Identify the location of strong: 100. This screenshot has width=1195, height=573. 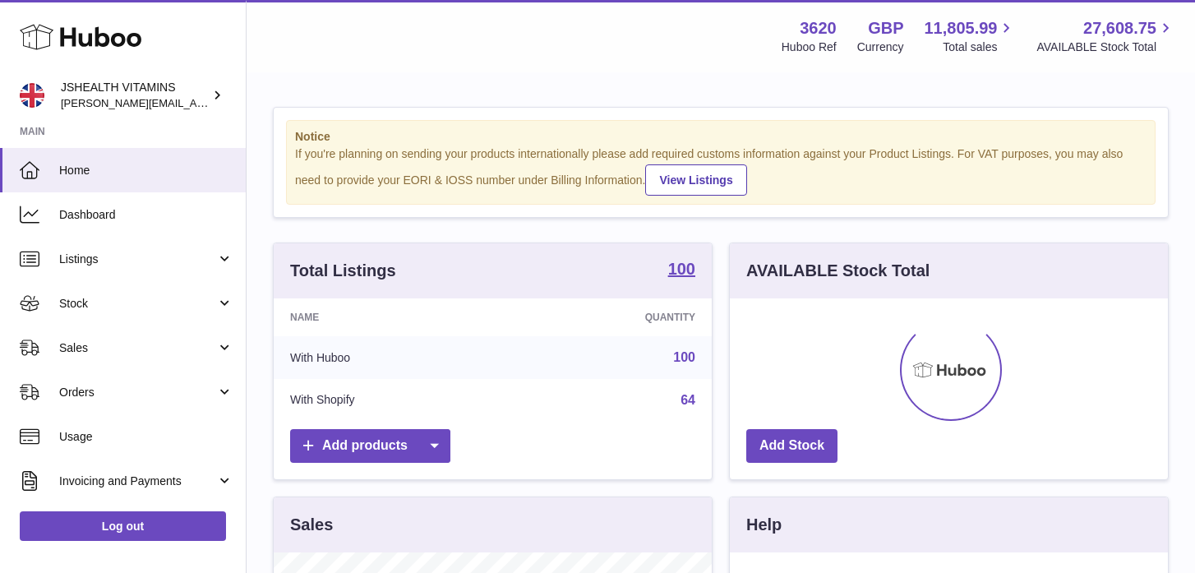
(681, 269).